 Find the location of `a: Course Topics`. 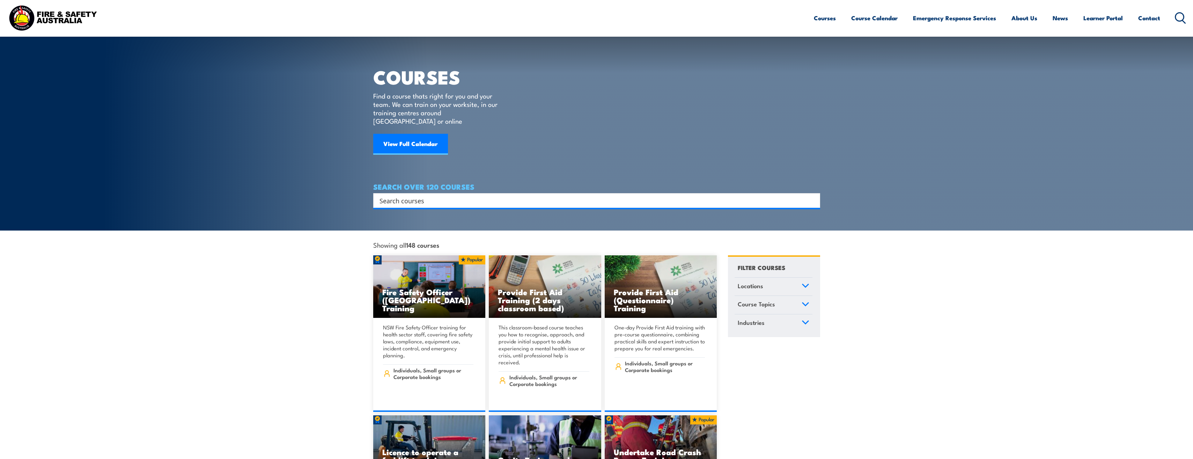

a: Course Topics is located at coordinates (773, 305).